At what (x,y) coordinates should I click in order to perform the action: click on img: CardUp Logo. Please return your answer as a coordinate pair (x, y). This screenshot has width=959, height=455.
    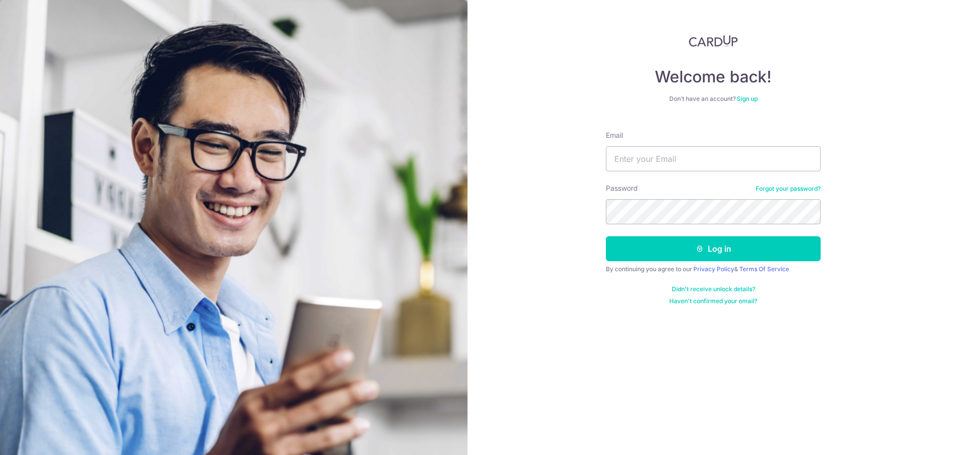
    Looking at the image, I should click on (713, 41).